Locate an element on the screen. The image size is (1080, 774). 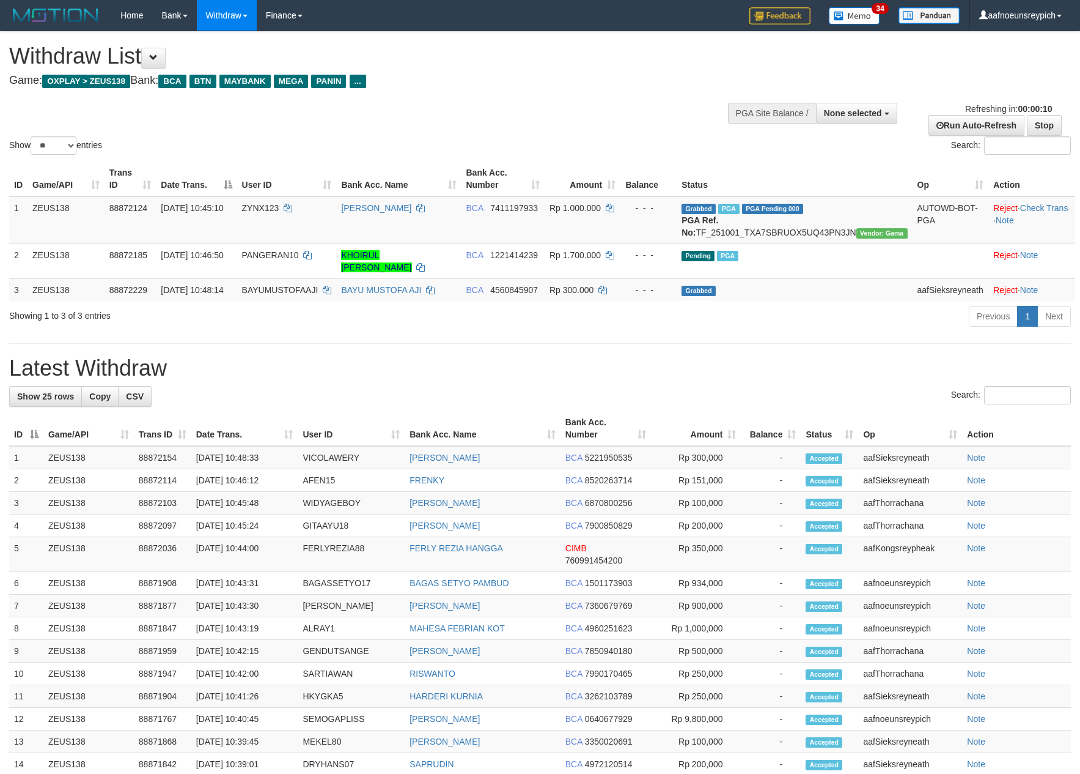
a: Show 25 rows is located at coordinates (45, 396).